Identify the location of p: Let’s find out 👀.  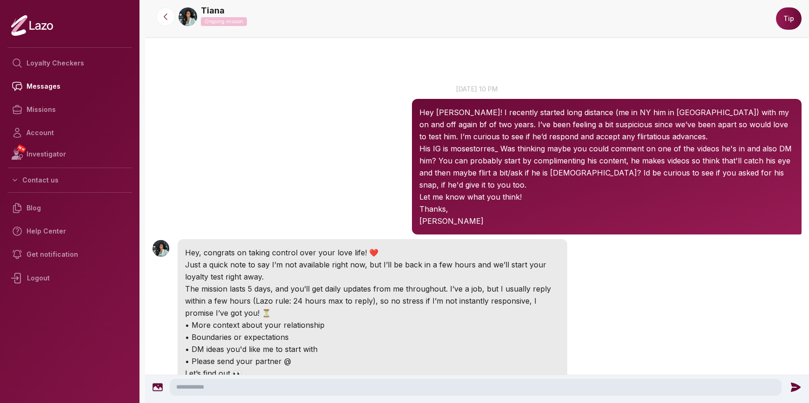
(372, 374).